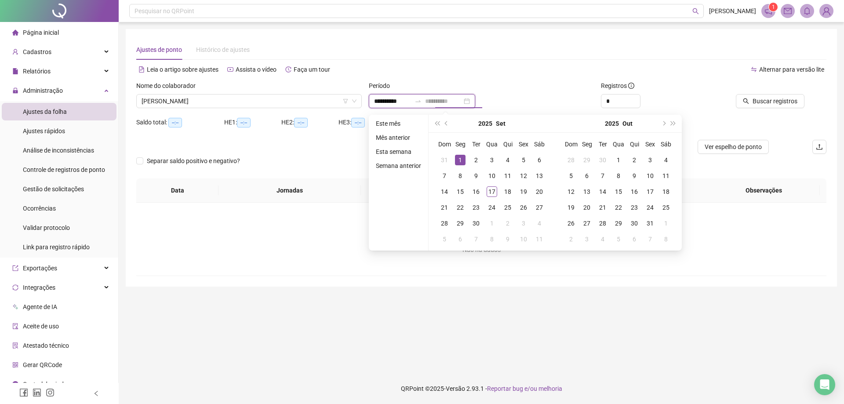 This screenshot has height=404, width=844. What do you see at coordinates (446, 123) in the screenshot?
I see `button: prev-year` at bounding box center [446, 123].